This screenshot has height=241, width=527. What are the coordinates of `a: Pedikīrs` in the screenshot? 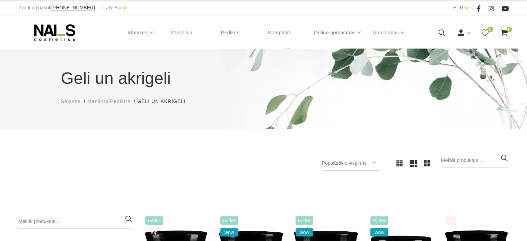 It's located at (230, 33).